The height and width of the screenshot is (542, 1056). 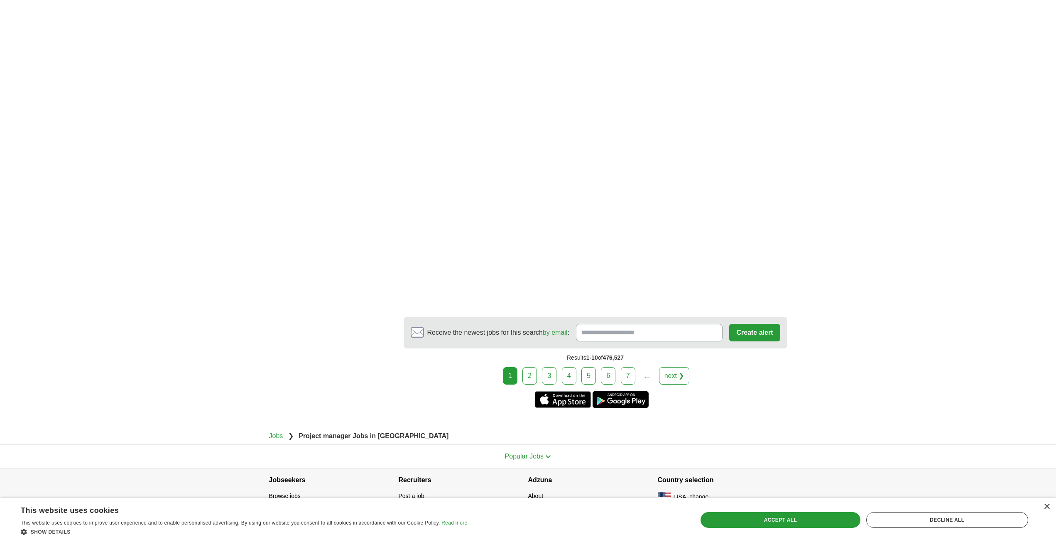 I want to click on a: About, so click(x=536, y=496).